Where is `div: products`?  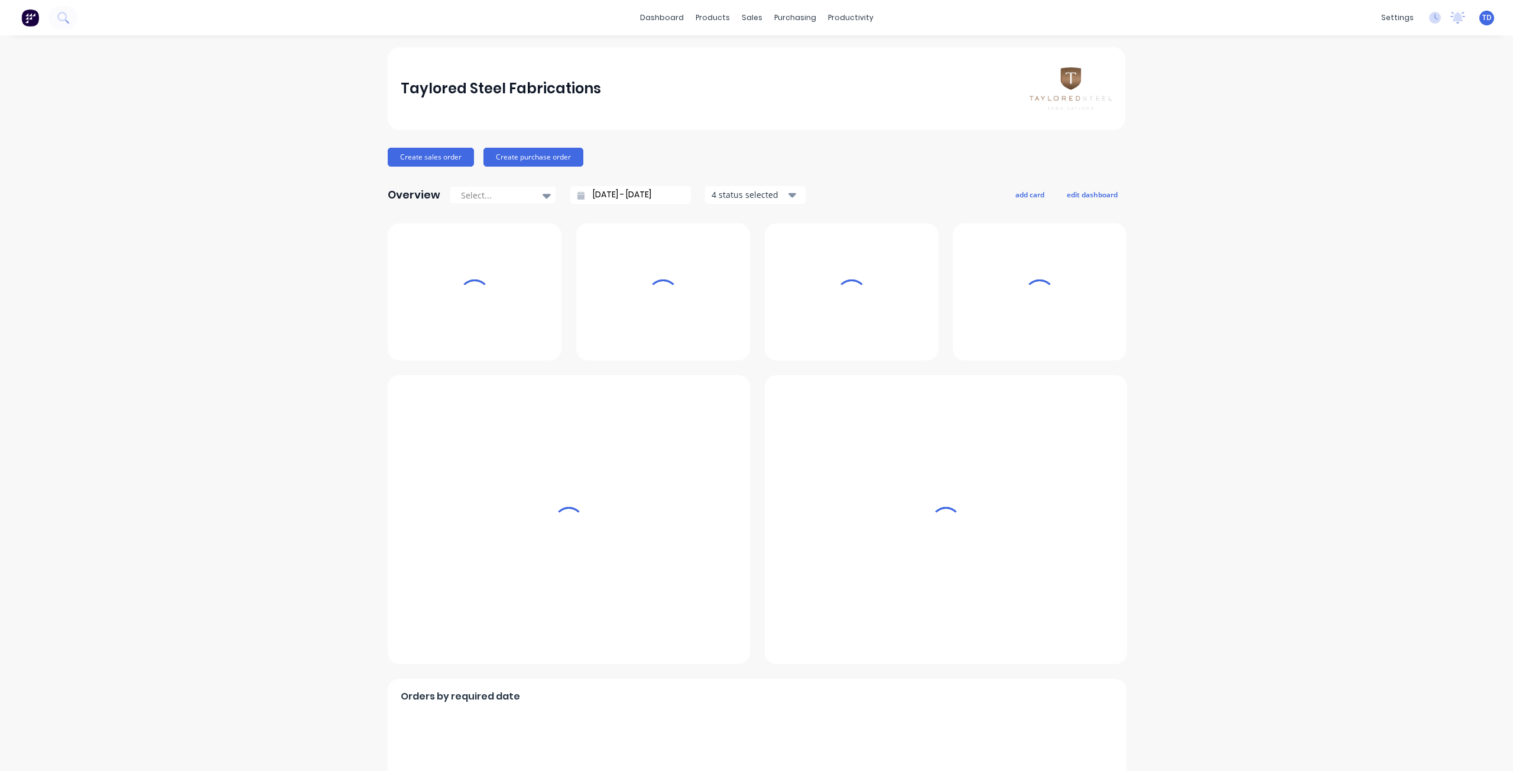 div: products is located at coordinates (713, 18).